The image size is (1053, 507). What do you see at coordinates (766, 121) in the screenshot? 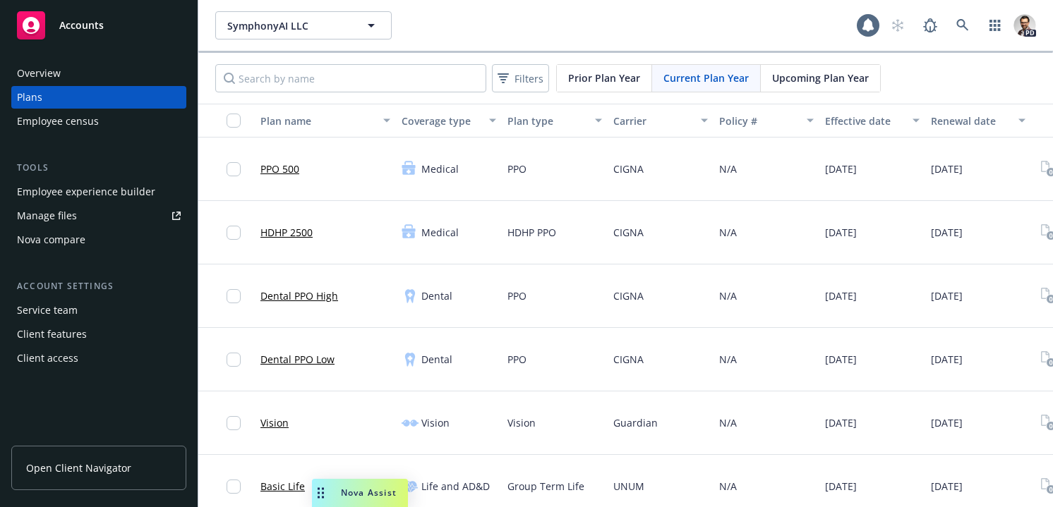
I see `button: Policy #` at bounding box center [766, 121].